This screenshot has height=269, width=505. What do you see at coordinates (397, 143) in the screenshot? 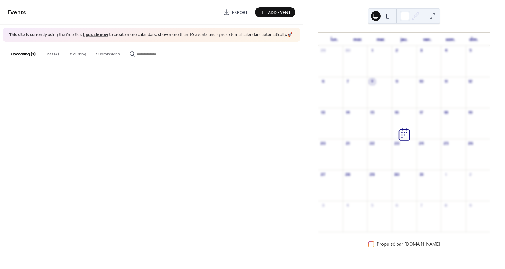
I see `div: 23` at bounding box center [397, 143].